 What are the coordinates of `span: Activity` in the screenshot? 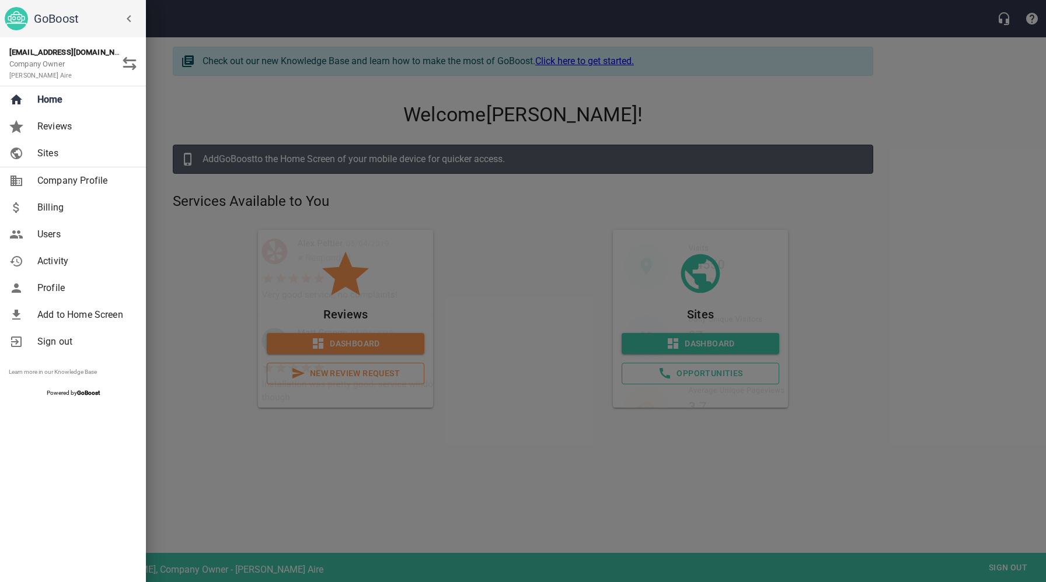 It's located at (85, 261).